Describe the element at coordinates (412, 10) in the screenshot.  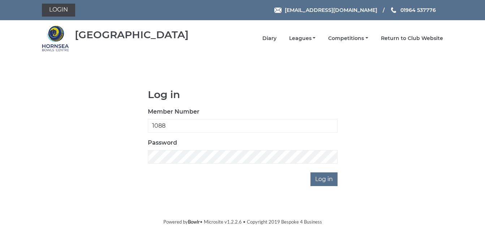
I see `a: Phone us 01964 537776` at that location.